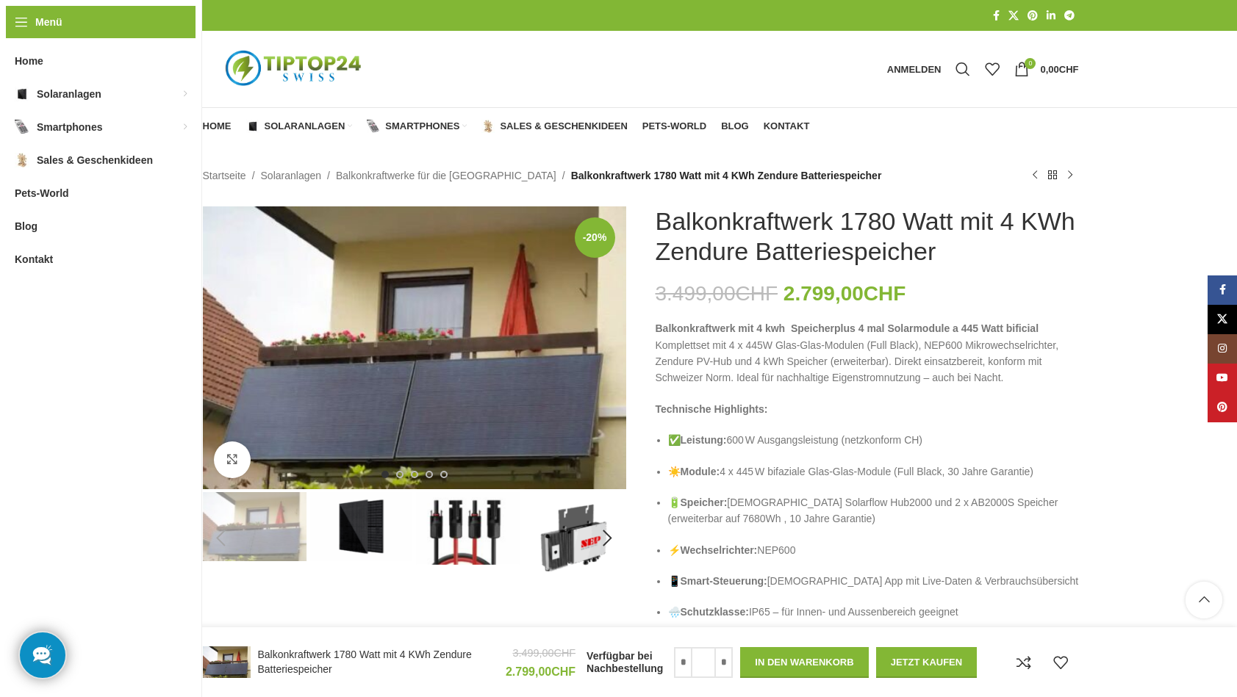  What do you see at coordinates (48, 22) in the screenshot?
I see `span: Menü` at bounding box center [48, 22].